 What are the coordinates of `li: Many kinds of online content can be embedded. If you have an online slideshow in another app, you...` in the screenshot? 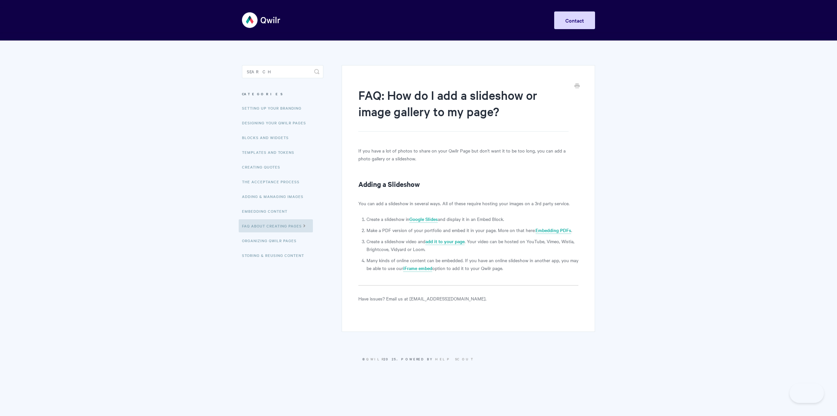 It's located at (473, 264).